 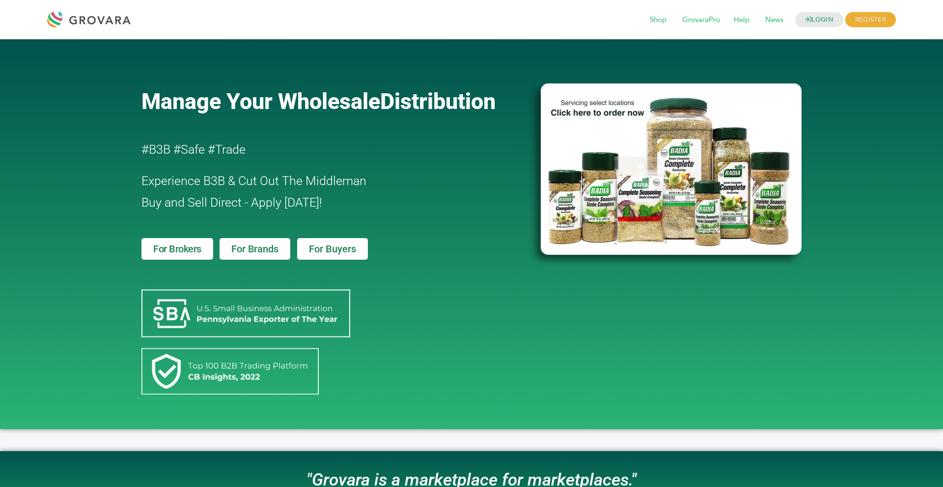 What do you see at coordinates (254, 181) in the screenshot?
I see `span: Experience B3B & Cut Out The Middleman` at bounding box center [254, 181].